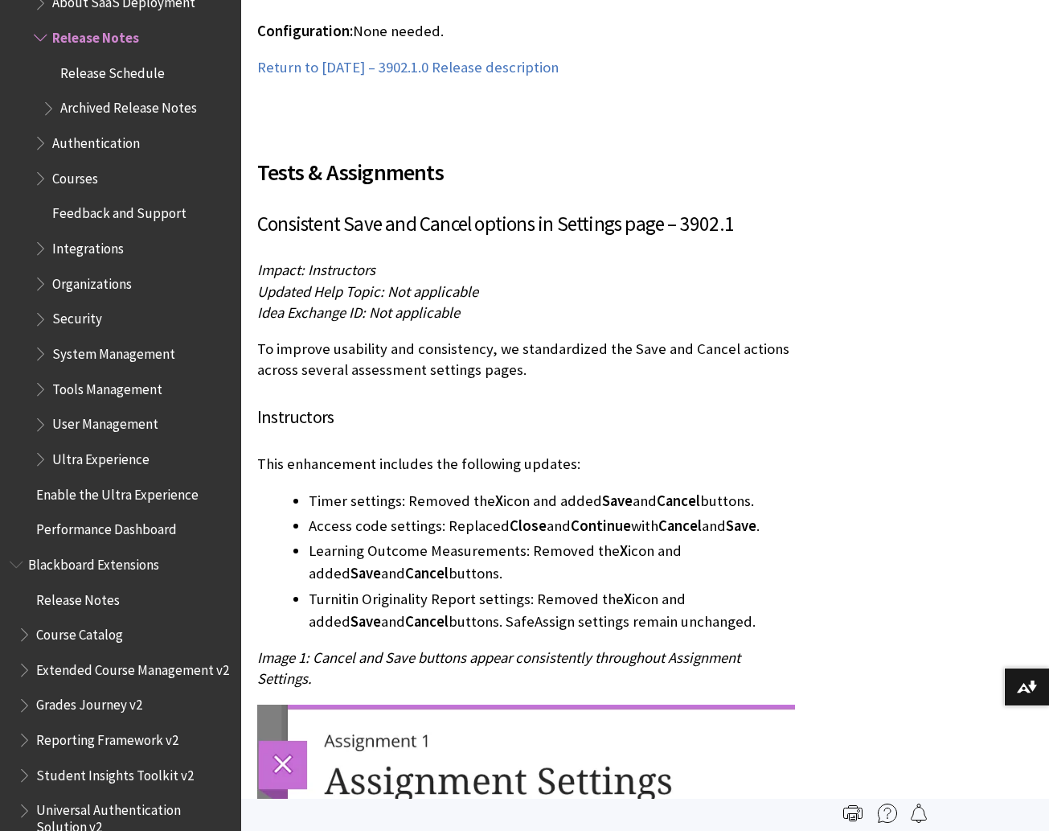  What do you see at coordinates (113, 351) in the screenshot?
I see `span: System Management` at bounding box center [113, 351].